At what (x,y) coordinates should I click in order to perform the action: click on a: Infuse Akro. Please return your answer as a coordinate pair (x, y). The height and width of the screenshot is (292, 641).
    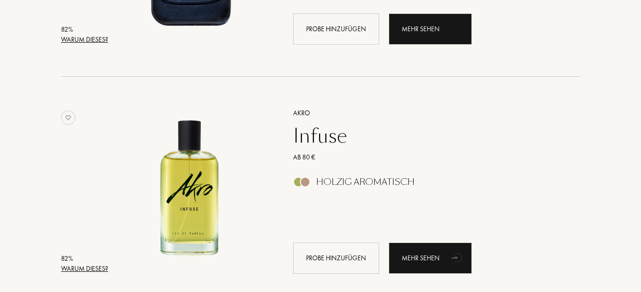
    Looking at the image, I should click on (195, 190).